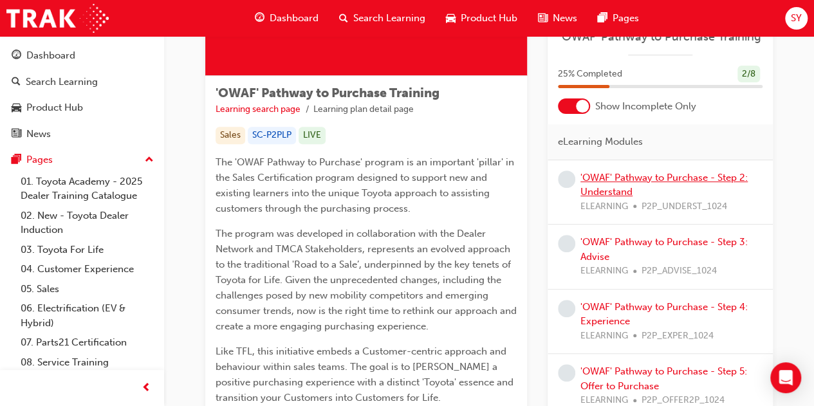 This screenshot has width=814, height=406. What do you see at coordinates (82, 55) in the screenshot?
I see `a: Dashboard` at bounding box center [82, 55].